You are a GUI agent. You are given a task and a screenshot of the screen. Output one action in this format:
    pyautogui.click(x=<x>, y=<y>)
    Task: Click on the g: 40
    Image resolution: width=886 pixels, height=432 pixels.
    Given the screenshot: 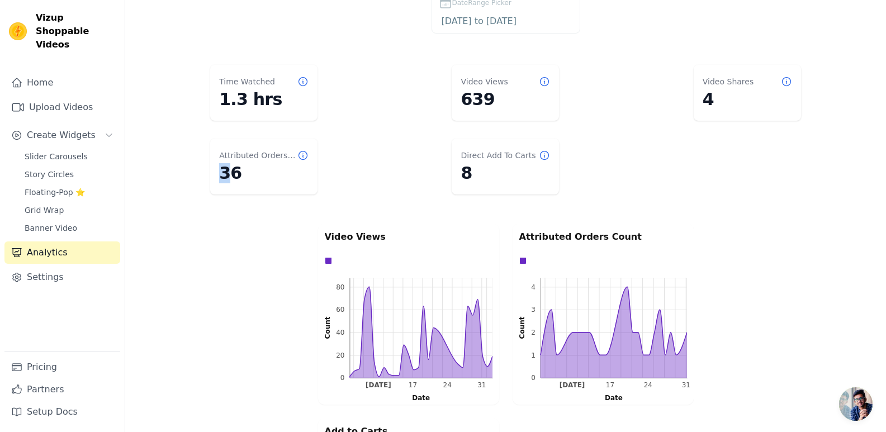 What is the action you would take?
    pyautogui.click(x=340, y=332)
    